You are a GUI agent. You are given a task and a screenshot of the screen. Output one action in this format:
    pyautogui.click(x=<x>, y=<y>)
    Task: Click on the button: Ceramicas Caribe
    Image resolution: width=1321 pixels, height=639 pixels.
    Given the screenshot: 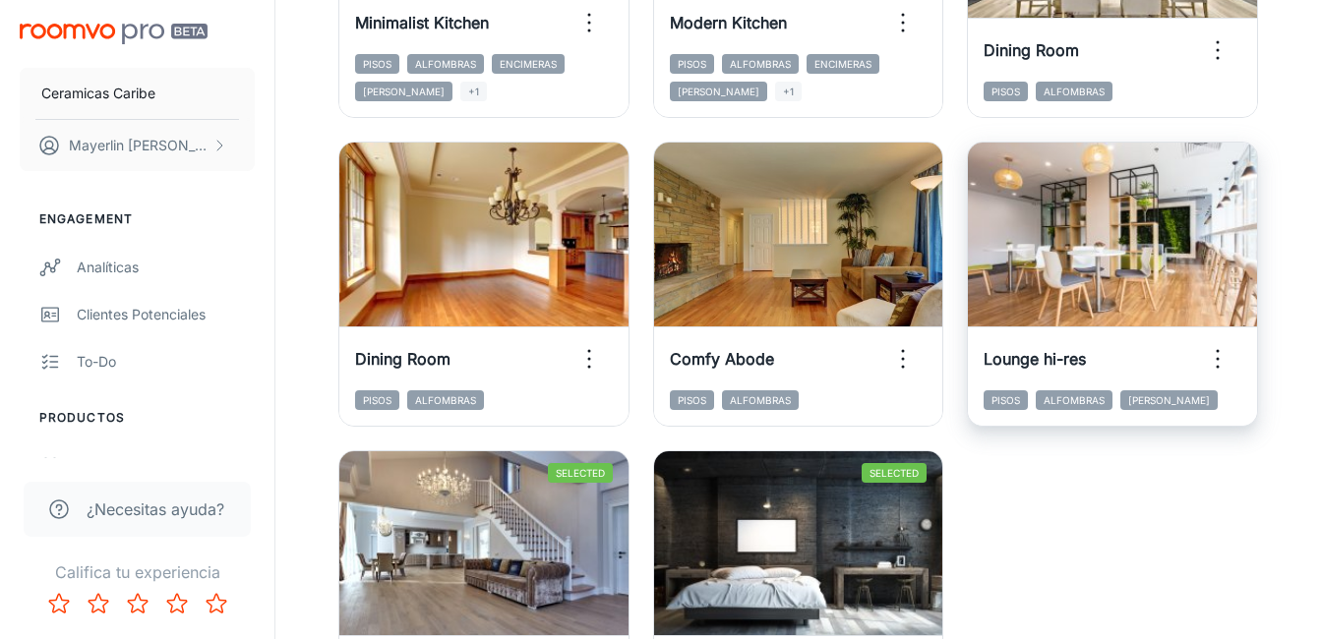 What is the action you would take?
    pyautogui.click(x=137, y=93)
    